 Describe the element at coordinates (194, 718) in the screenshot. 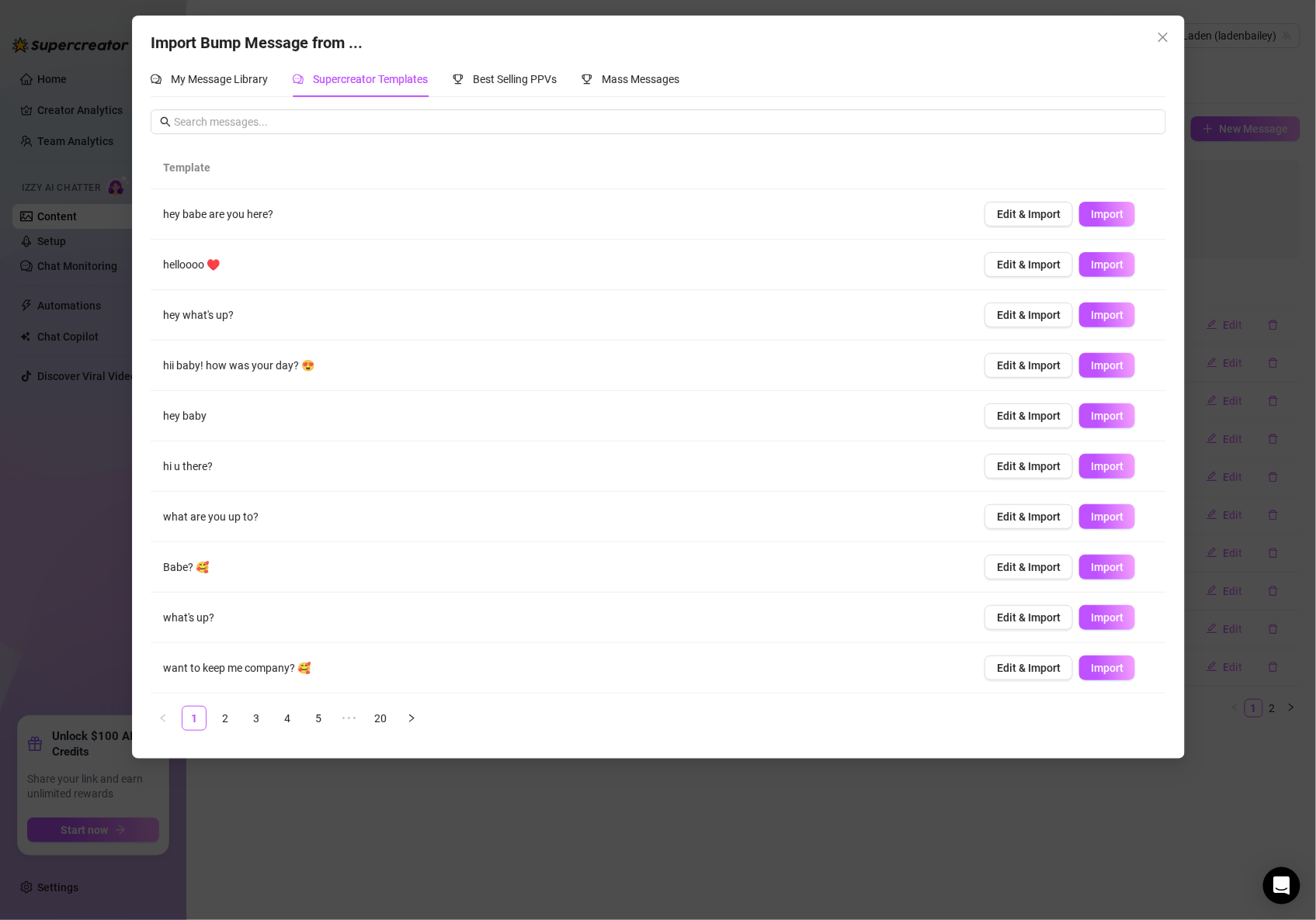

I see `li: 1` at that location.